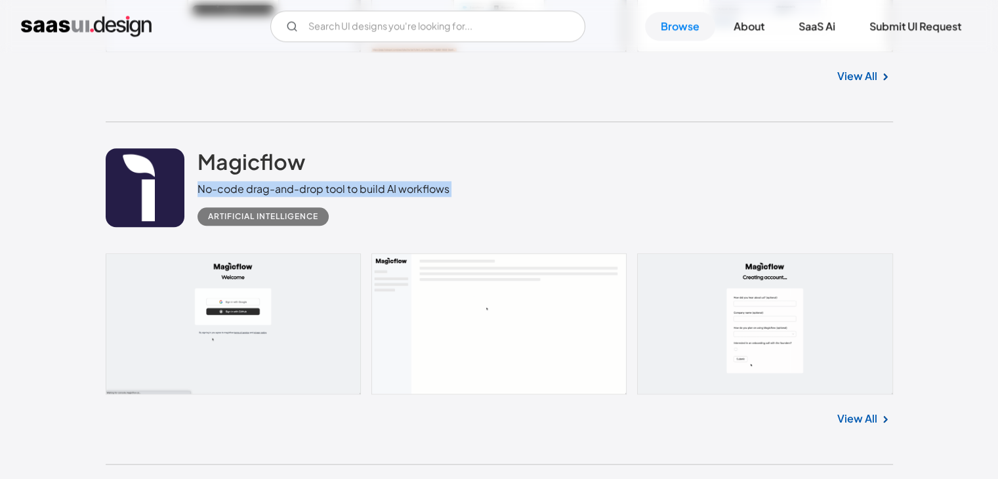 This screenshot has height=479, width=998. Describe the element at coordinates (679, 26) in the screenshot. I see `a: Browse` at that location.